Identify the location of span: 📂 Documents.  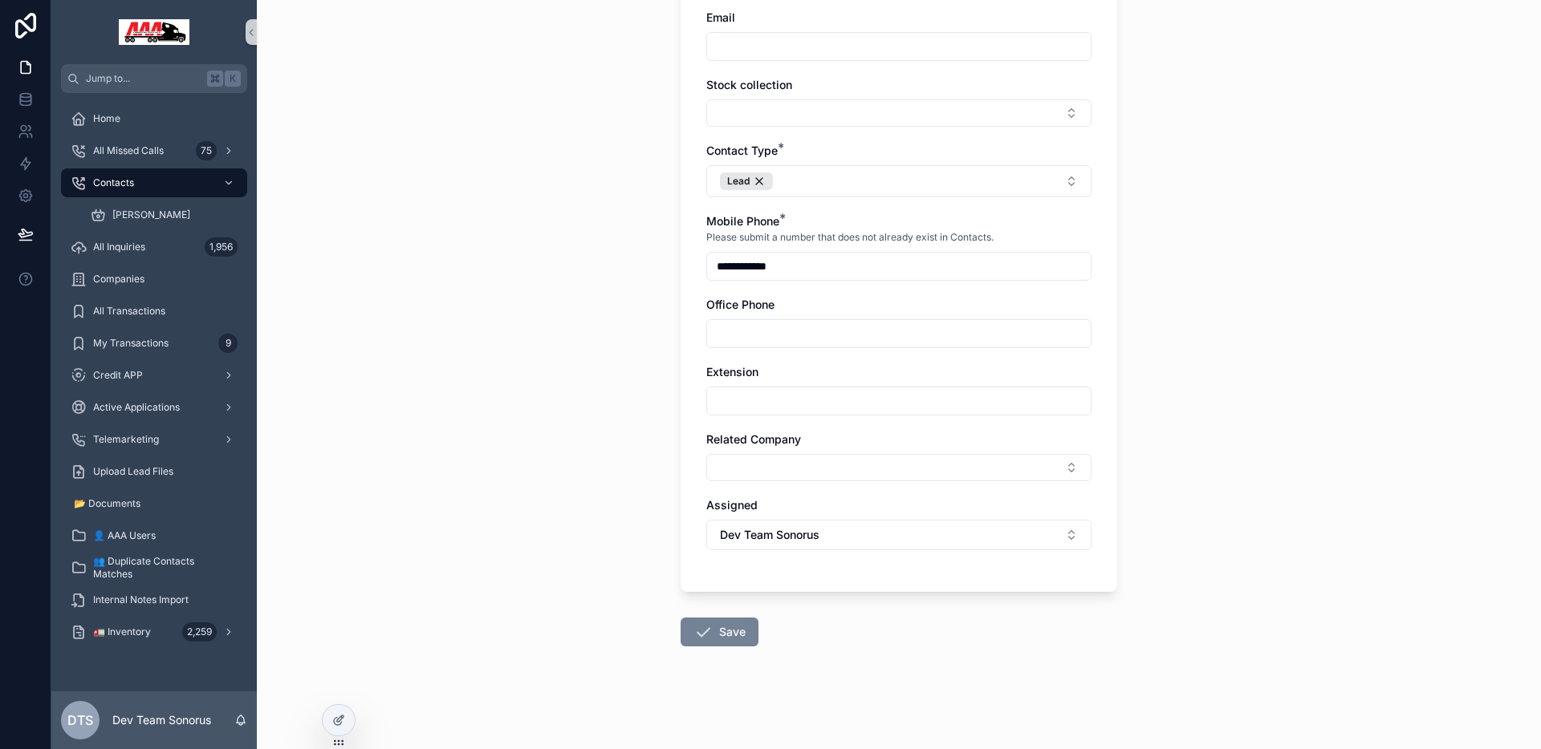
(107, 504).